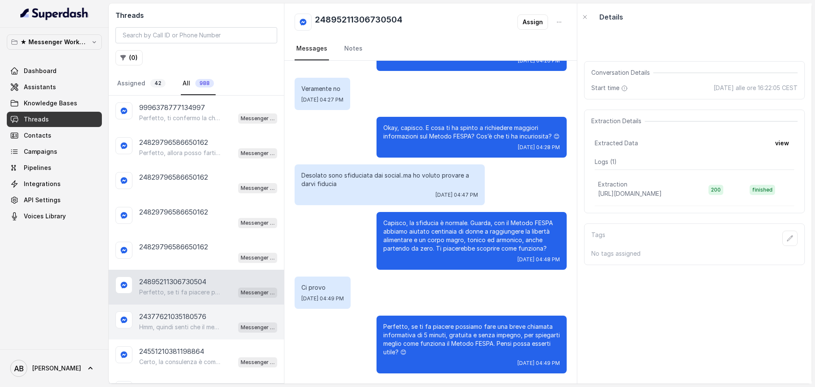 The width and height of the screenshot is (815, 387). Describe the element at coordinates (54, 151) in the screenshot. I see `a: Campaigns` at that location.